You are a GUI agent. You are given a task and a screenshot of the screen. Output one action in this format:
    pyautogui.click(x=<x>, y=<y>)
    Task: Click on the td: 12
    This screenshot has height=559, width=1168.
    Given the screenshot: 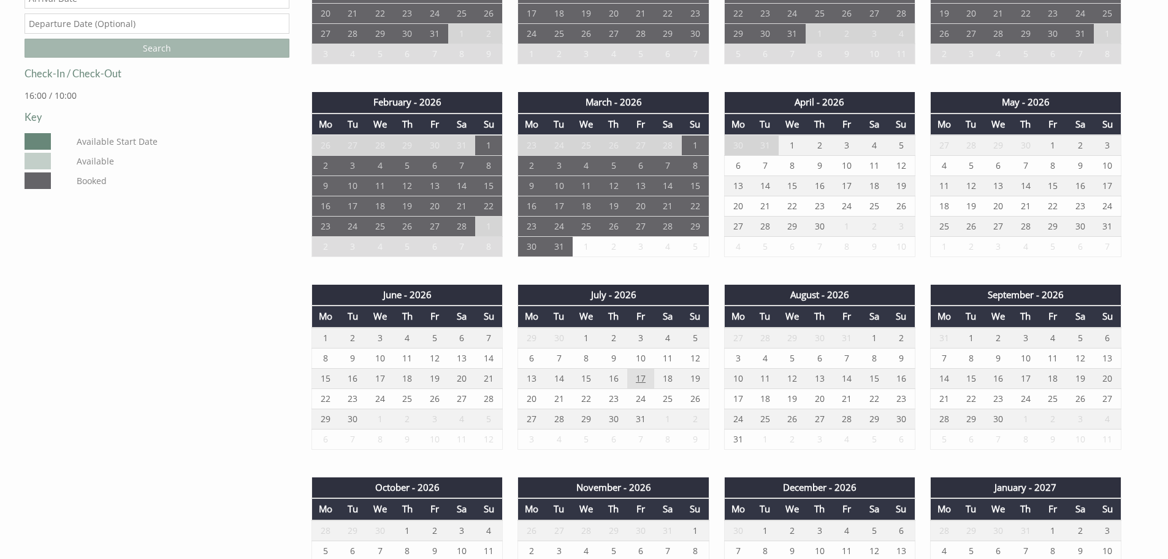 What is the action you would take?
    pyautogui.click(x=901, y=165)
    